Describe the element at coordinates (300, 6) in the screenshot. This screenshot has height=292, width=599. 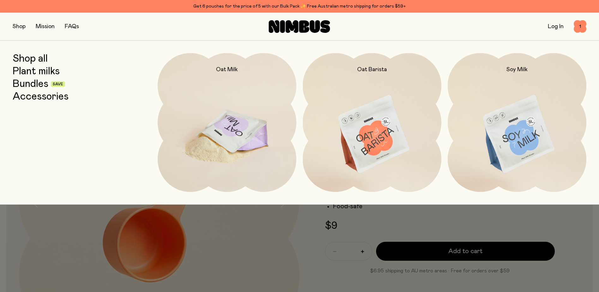
I see `div: Get 6 pouches for the price of 5 with our Bulk Pack ✨ Free Australian metro shipping for orders $59+` at that location.